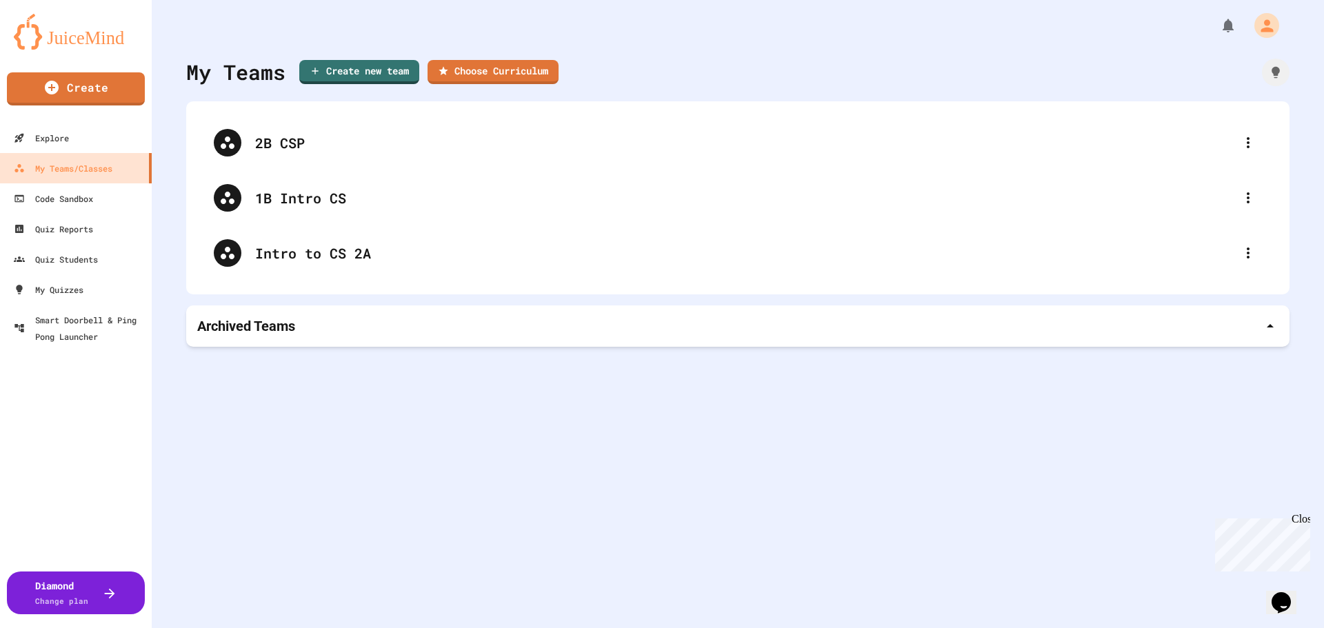 This screenshot has height=628, width=1324. What do you see at coordinates (76, 32) in the screenshot?
I see `img: logo-orange.svg` at bounding box center [76, 32].